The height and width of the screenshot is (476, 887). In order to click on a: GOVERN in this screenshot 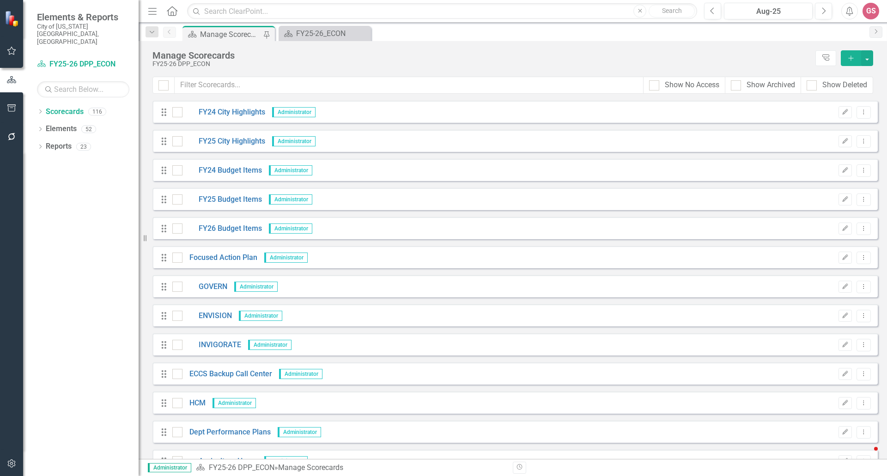, I will do `click(205, 287)`.